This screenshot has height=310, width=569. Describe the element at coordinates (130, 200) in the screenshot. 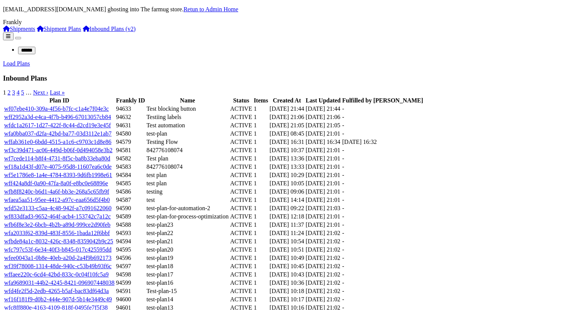

I see `td: 94587` at that location.